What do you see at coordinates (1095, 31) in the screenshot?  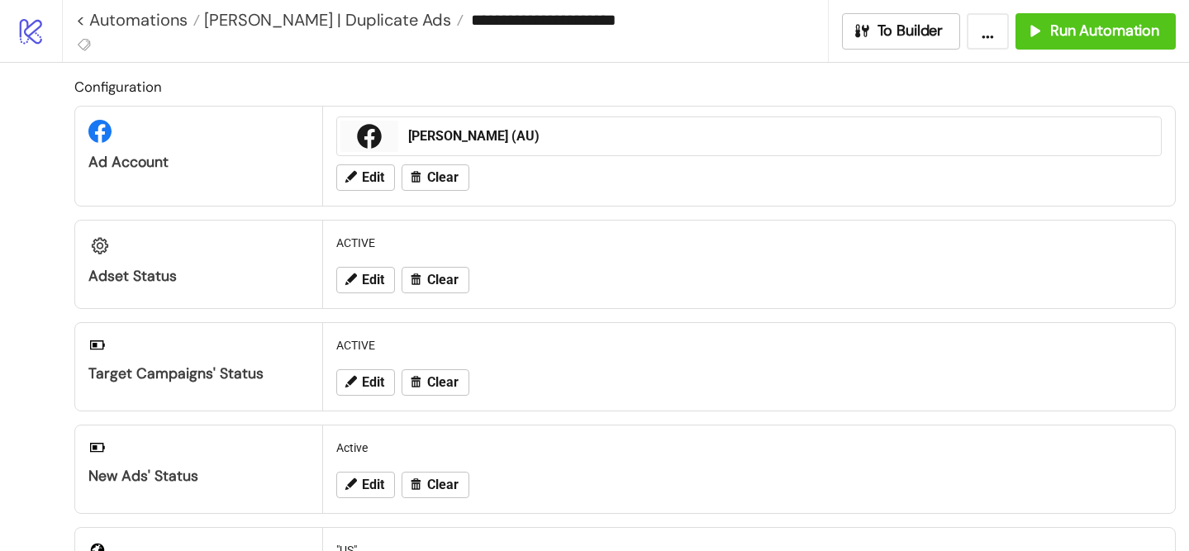 I see `button: Run Automation` at bounding box center [1095, 31].